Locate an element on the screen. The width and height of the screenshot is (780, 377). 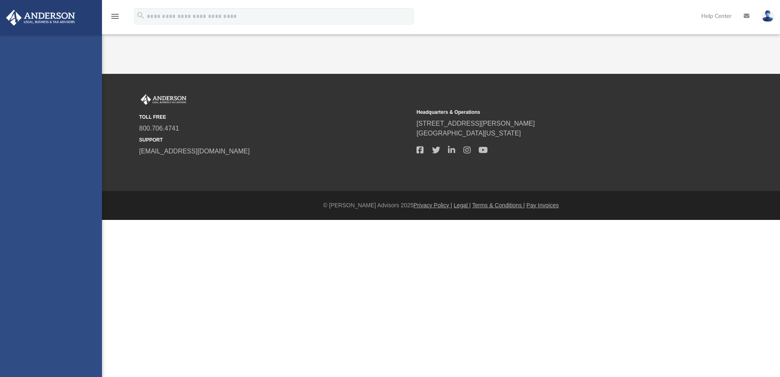
a: Terms & Conditions | is located at coordinates (499, 205).